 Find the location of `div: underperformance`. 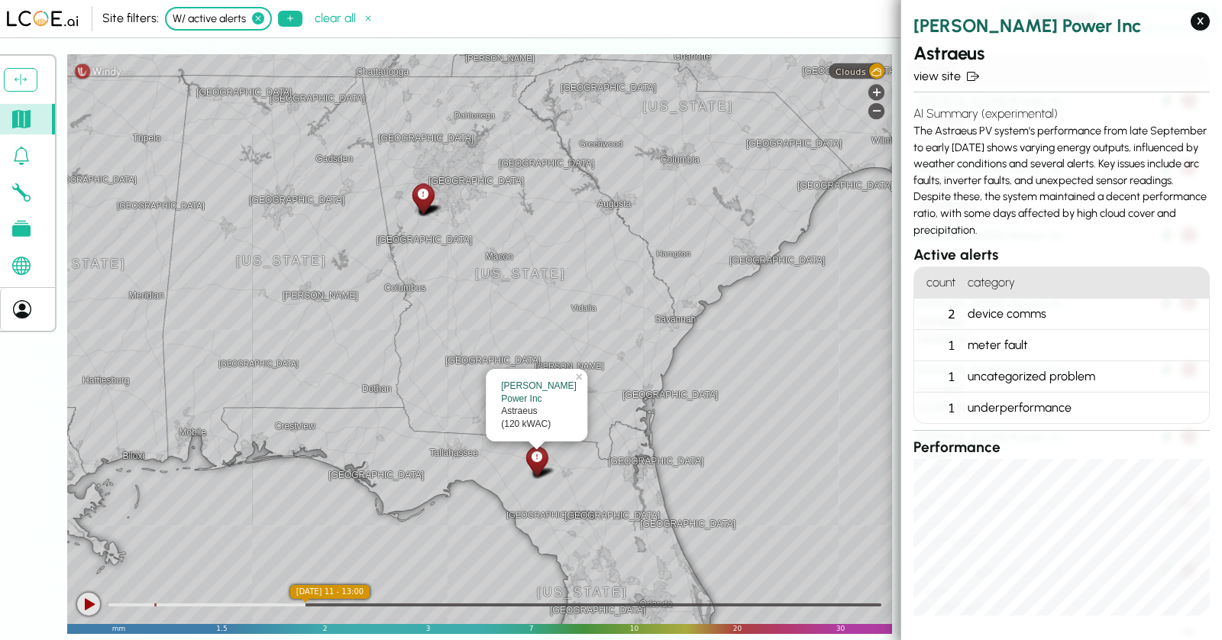

div: underperformance is located at coordinates (1085, 408).